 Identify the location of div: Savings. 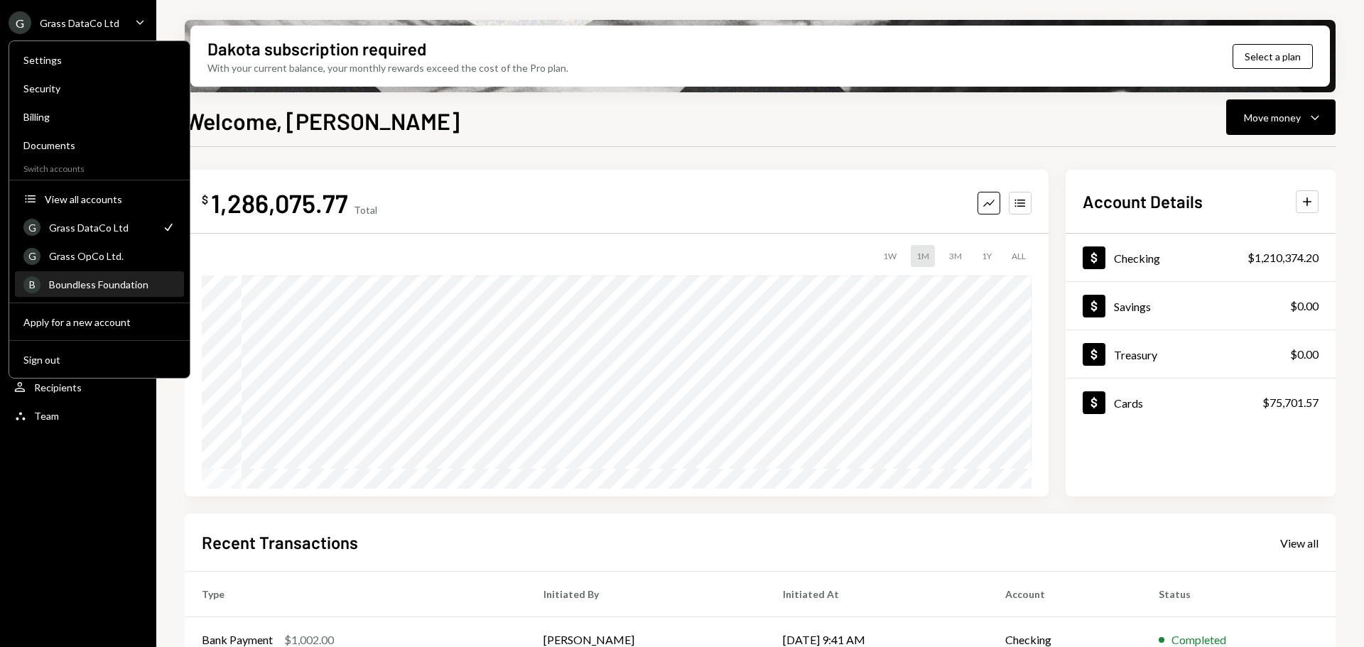
(1133, 306).